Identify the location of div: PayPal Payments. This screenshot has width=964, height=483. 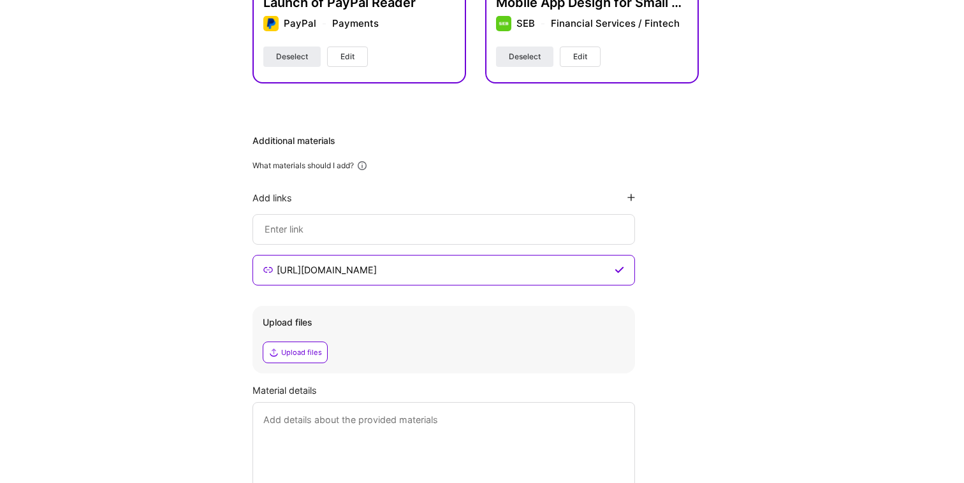
(331, 24).